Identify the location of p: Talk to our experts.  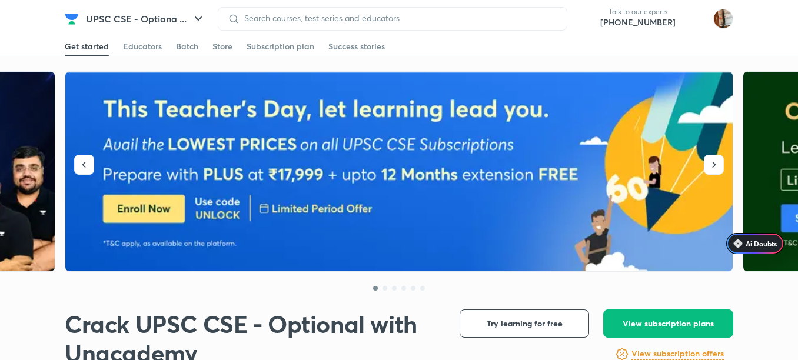
(638, 12).